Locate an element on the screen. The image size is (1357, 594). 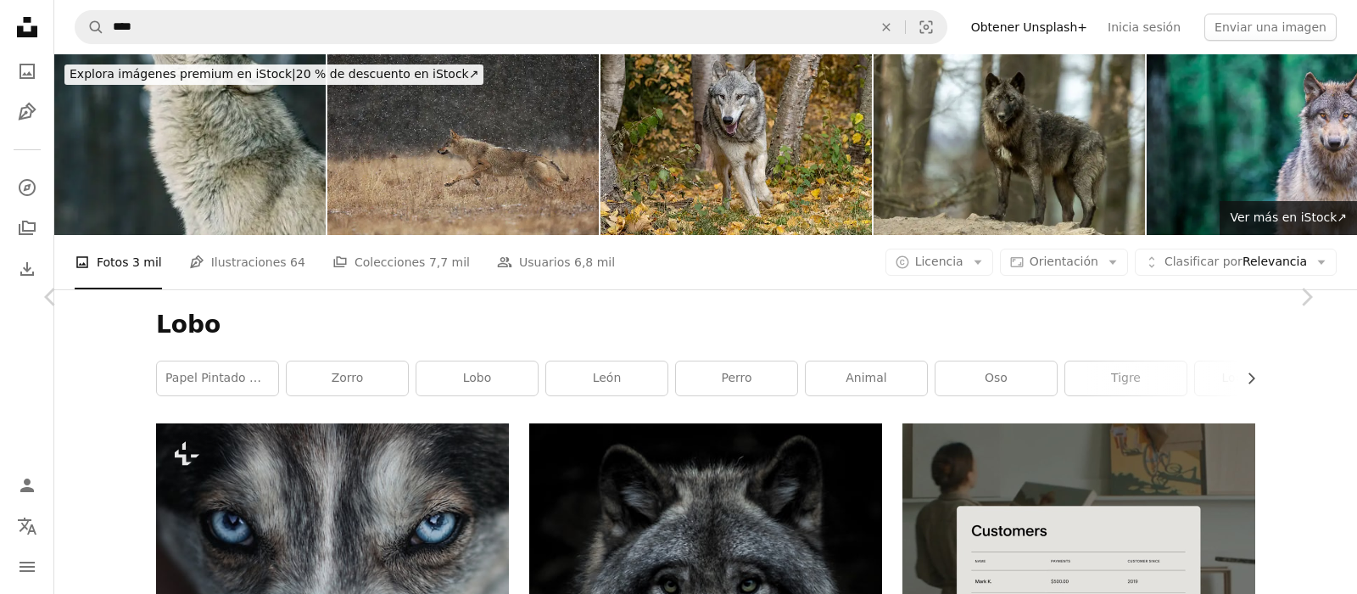
span: Licencia is located at coordinates (939, 261).